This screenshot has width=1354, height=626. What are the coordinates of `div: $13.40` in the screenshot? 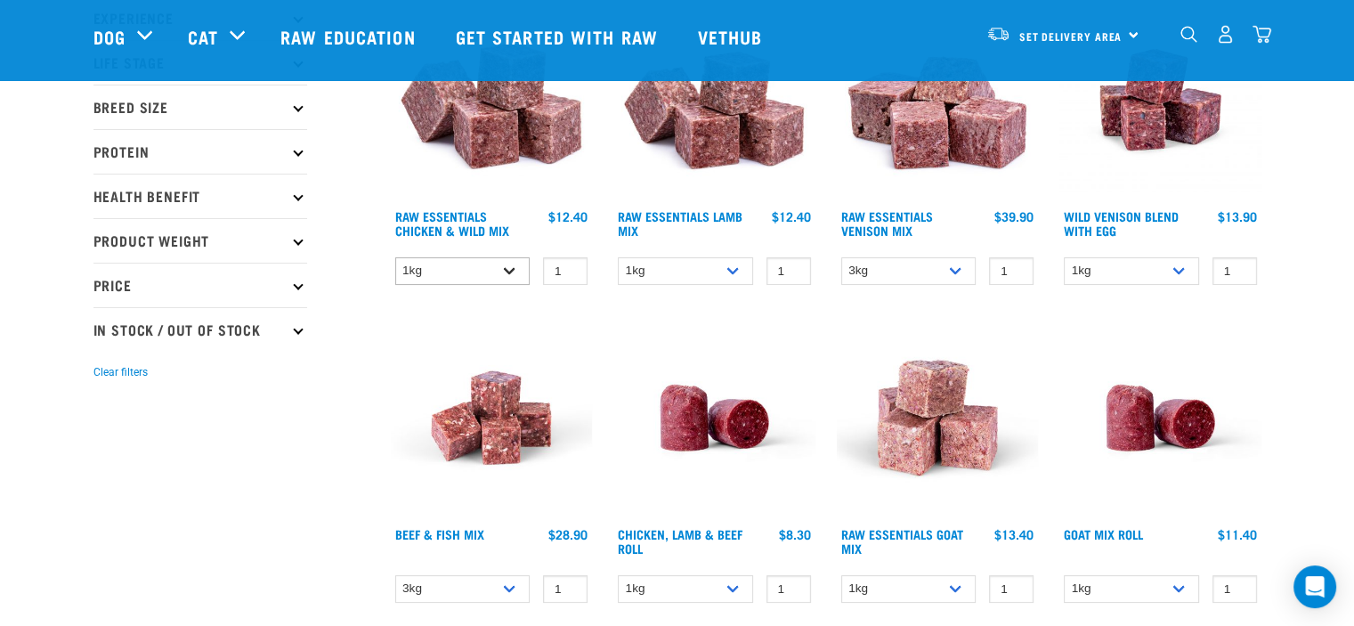 It's located at (1014, 534).